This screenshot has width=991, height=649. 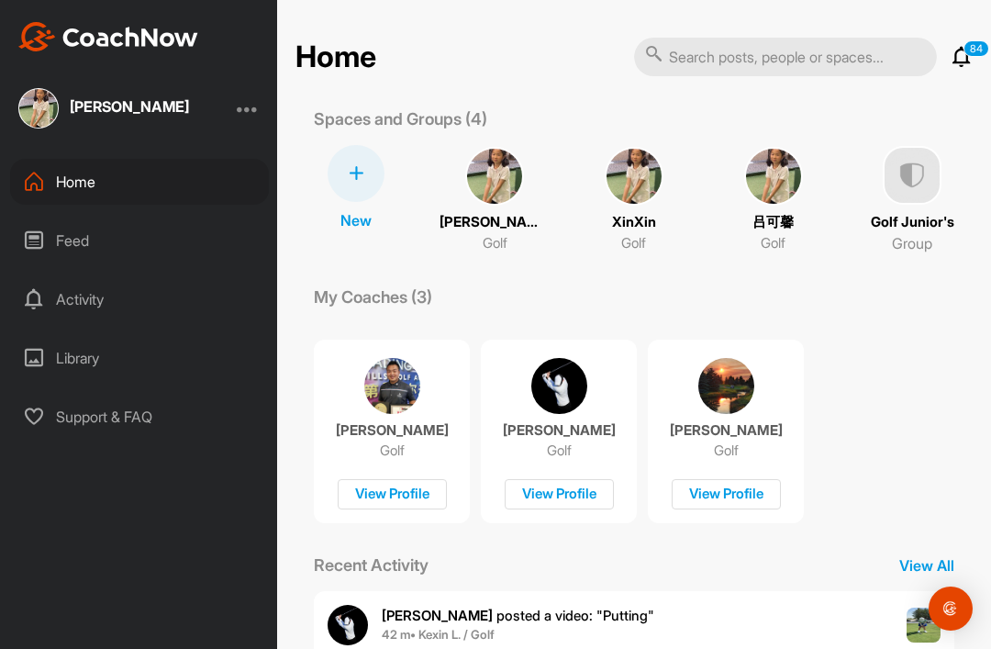 What do you see at coordinates (140, 182) in the screenshot?
I see `div: Home` at bounding box center [140, 182].